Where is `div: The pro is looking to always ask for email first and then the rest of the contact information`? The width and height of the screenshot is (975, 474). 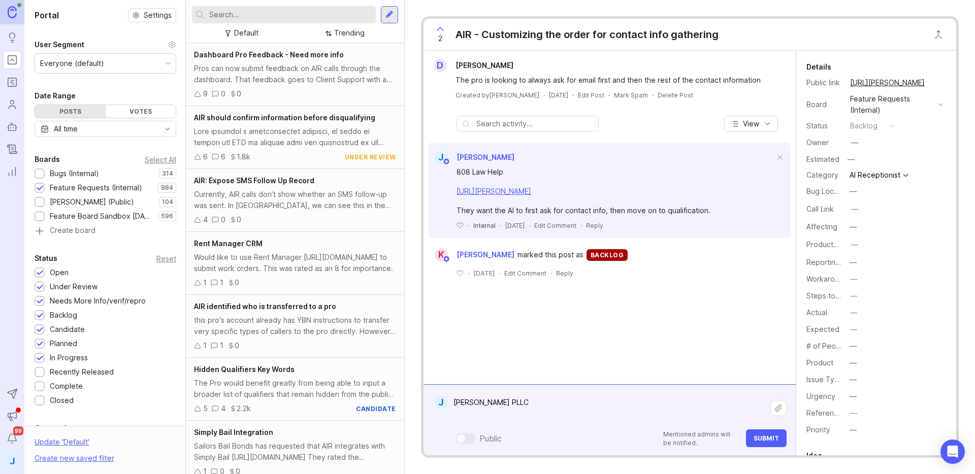 div: The pro is looking to always ask for email first and then the rest of the contact information is located at coordinates (616, 80).